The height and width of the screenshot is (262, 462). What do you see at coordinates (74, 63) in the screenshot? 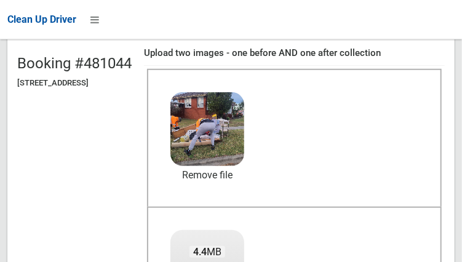
I see `h2: Booking #481044` at bounding box center [74, 63].